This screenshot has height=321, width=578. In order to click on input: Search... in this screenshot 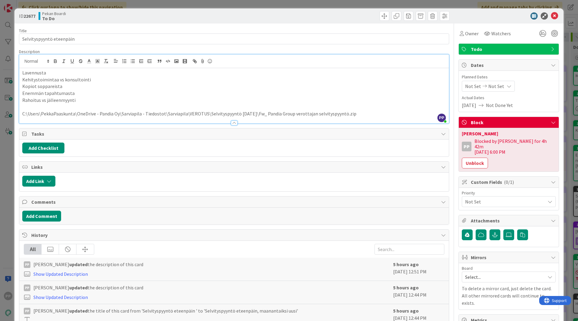, I will do `click(410, 249)`.